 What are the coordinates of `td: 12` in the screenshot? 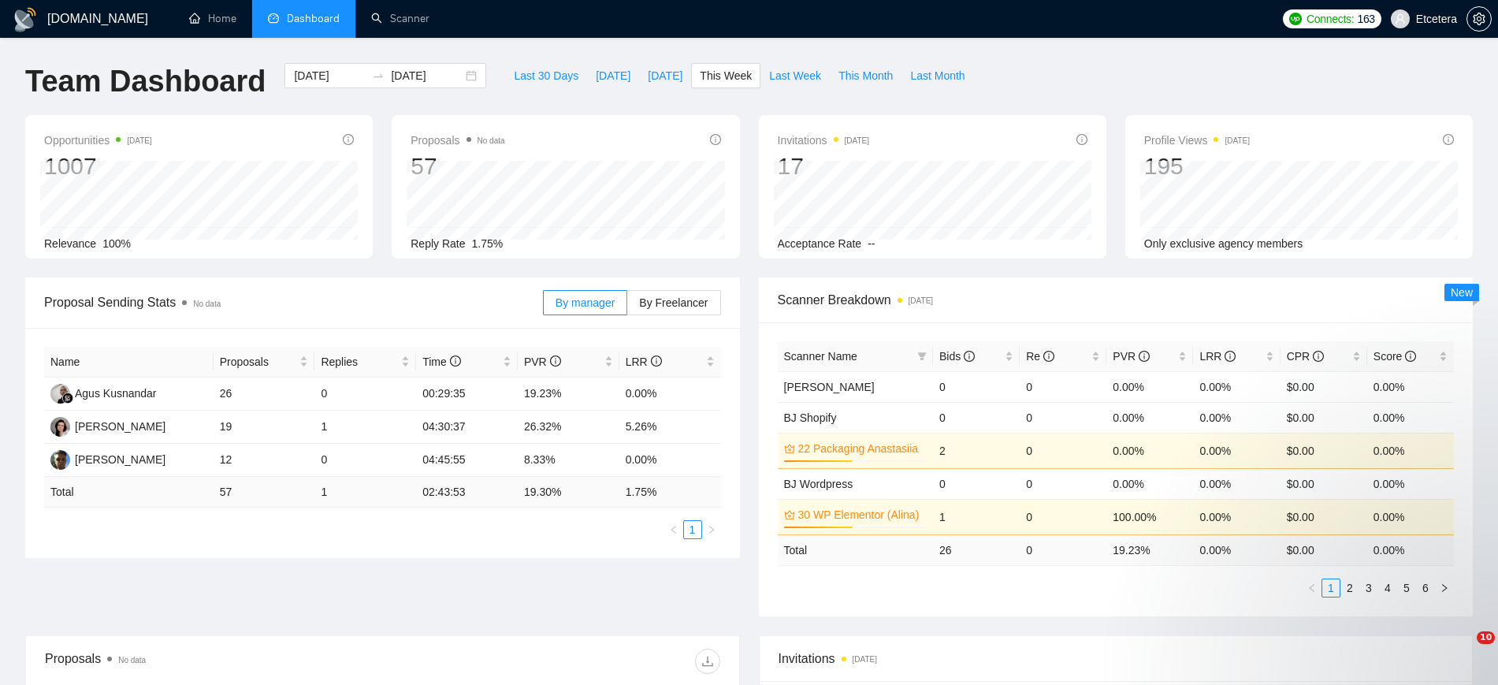 It's located at (264, 460).